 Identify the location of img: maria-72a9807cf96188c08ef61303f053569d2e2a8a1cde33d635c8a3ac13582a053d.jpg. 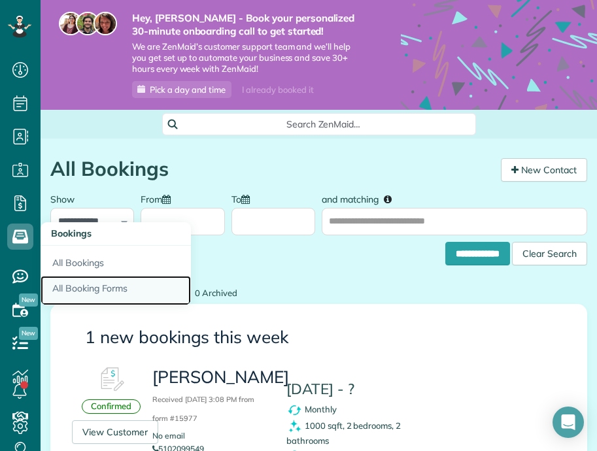
(71, 24).